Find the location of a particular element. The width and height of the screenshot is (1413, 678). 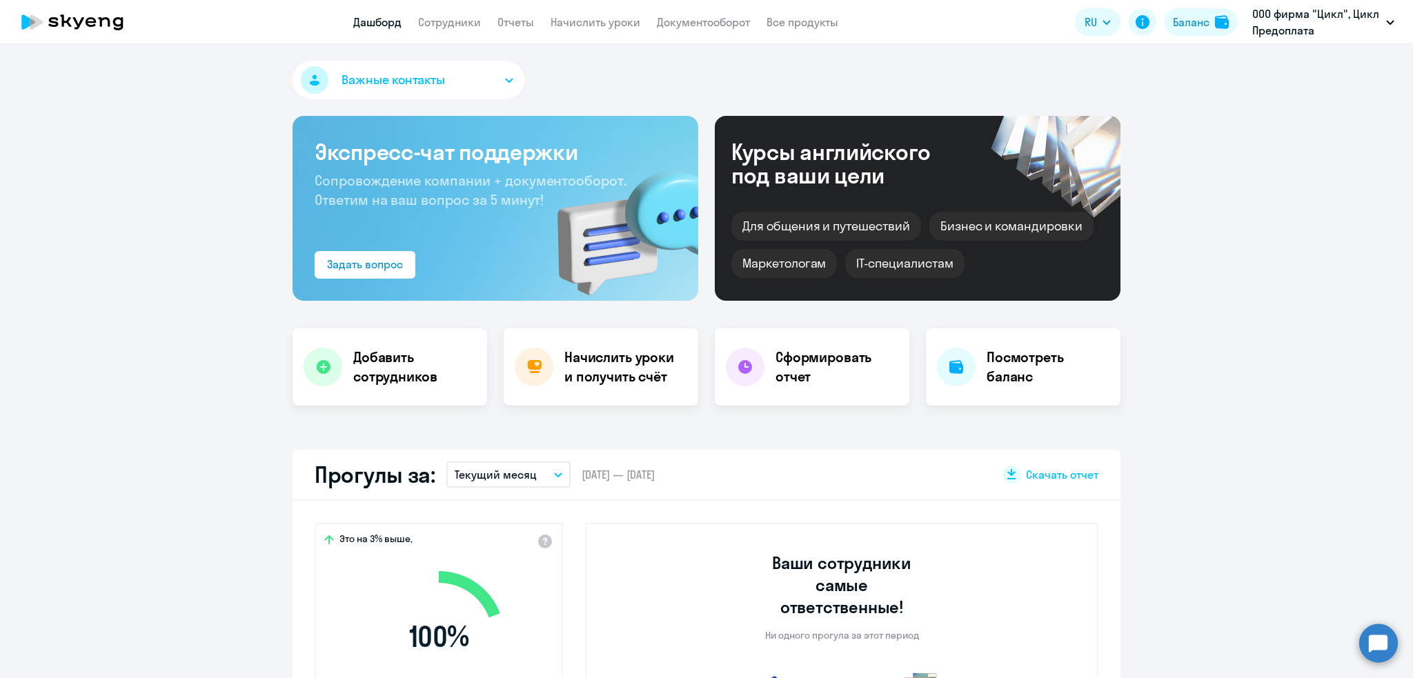

div: Бизнес и командировки is located at coordinates (1012, 226).